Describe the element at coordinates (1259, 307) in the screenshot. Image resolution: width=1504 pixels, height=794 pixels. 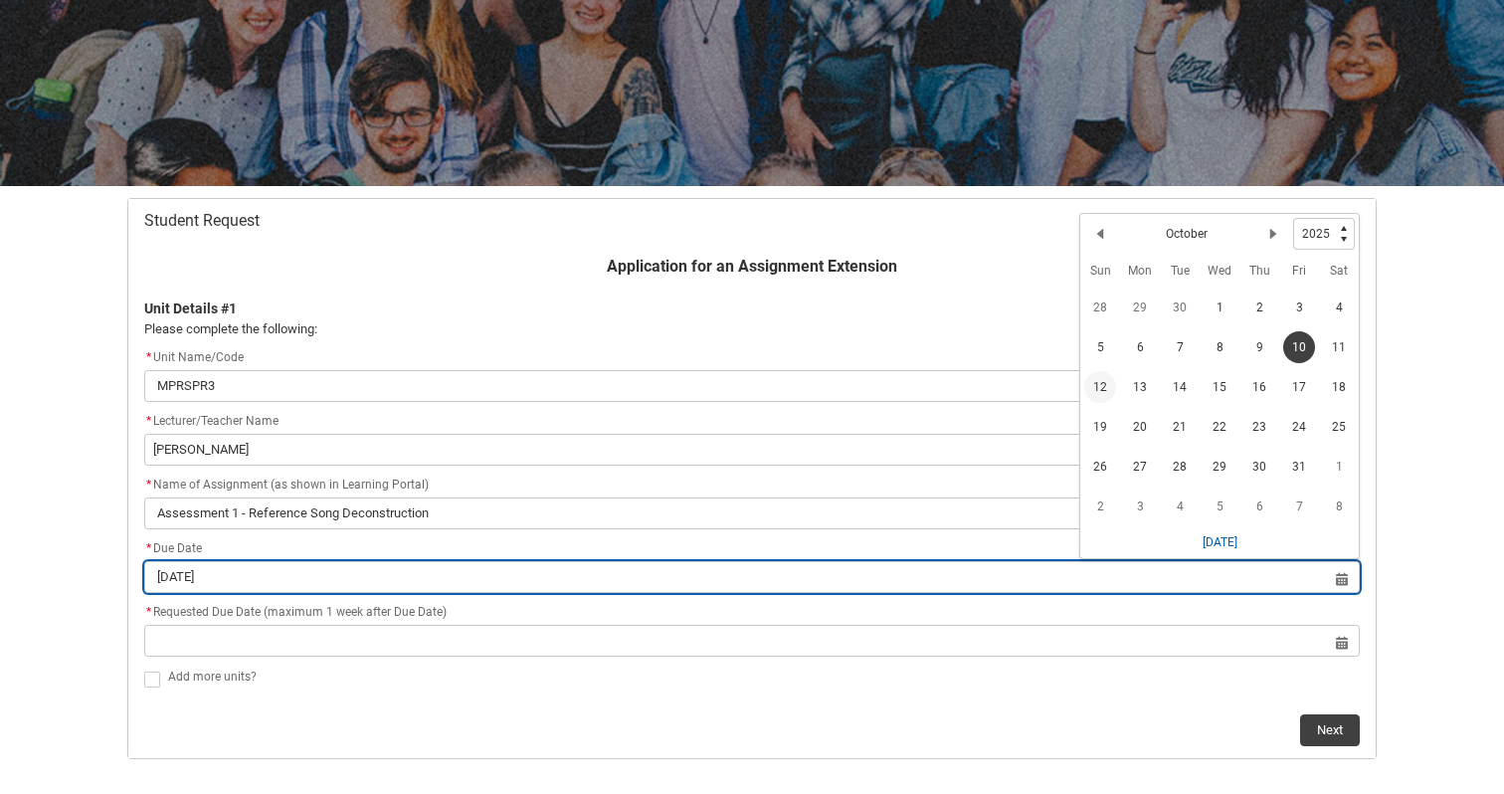
I see `td: 2025-10-02` at that location.